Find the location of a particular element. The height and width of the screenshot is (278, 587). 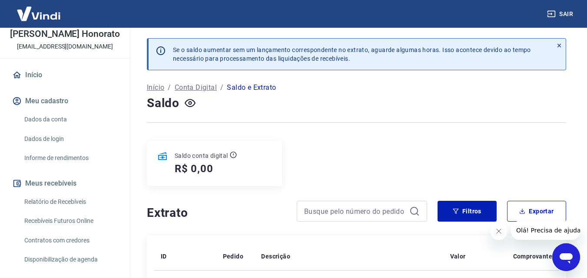

h4: Extrato is located at coordinates (216, 213).